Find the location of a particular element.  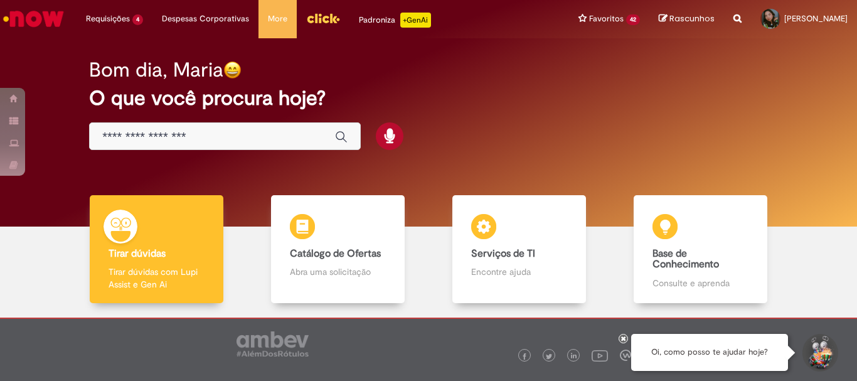

p: Encontre ajuda is located at coordinates (519, 272).